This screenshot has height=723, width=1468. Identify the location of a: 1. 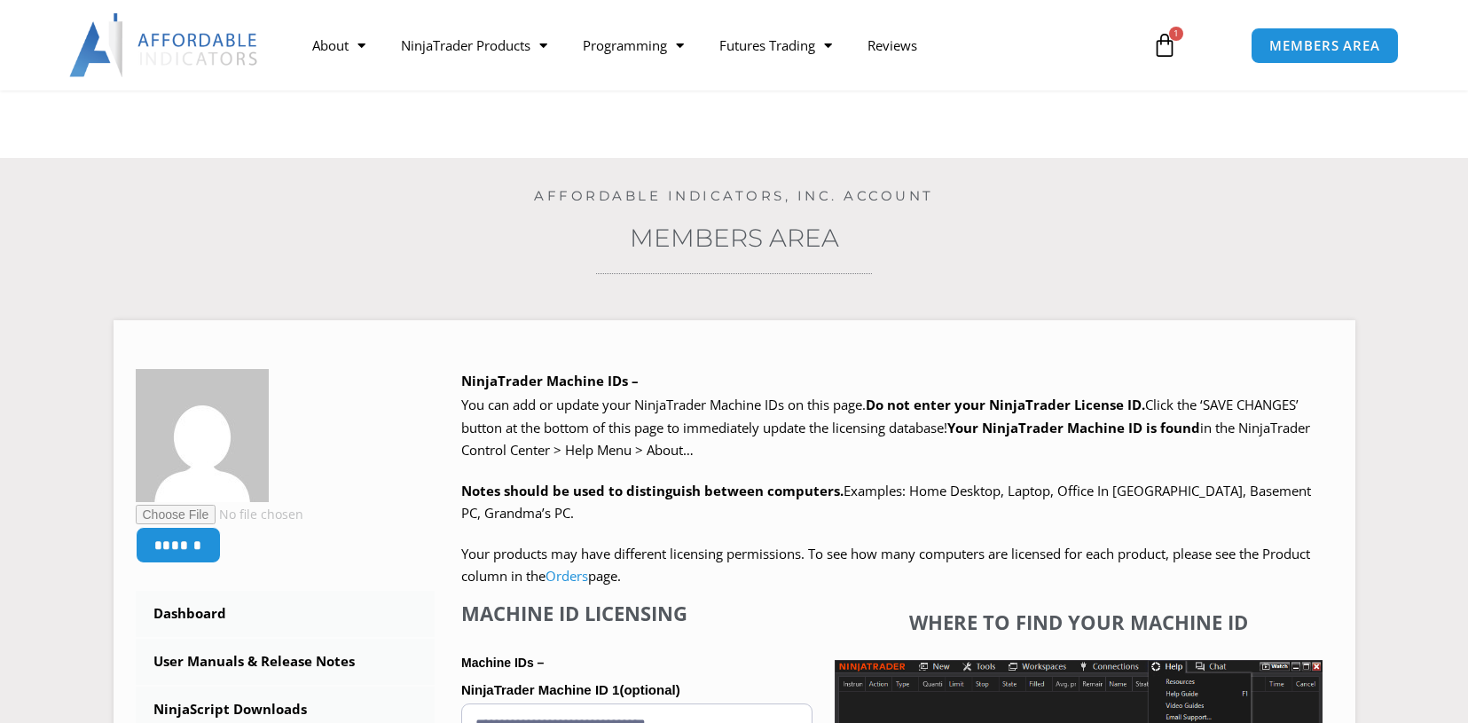
(1165, 45).